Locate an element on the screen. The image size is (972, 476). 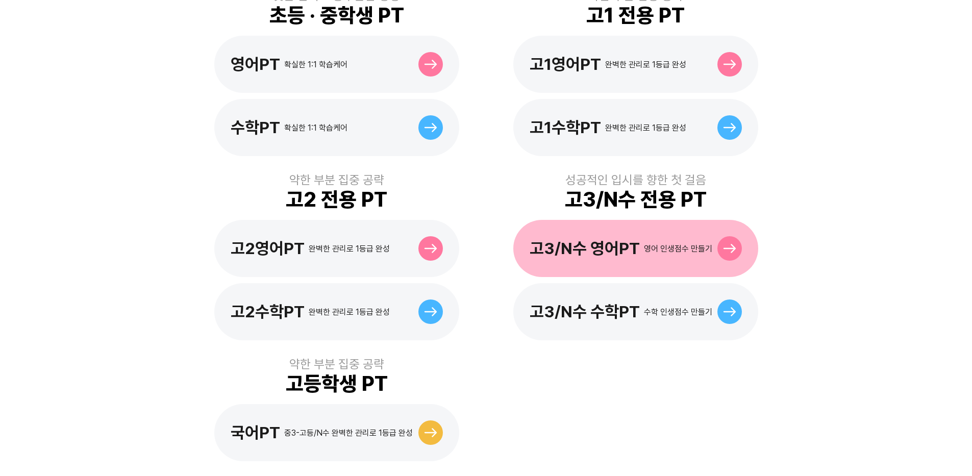
div: 고3/N수 수학PT is located at coordinates (584, 312).